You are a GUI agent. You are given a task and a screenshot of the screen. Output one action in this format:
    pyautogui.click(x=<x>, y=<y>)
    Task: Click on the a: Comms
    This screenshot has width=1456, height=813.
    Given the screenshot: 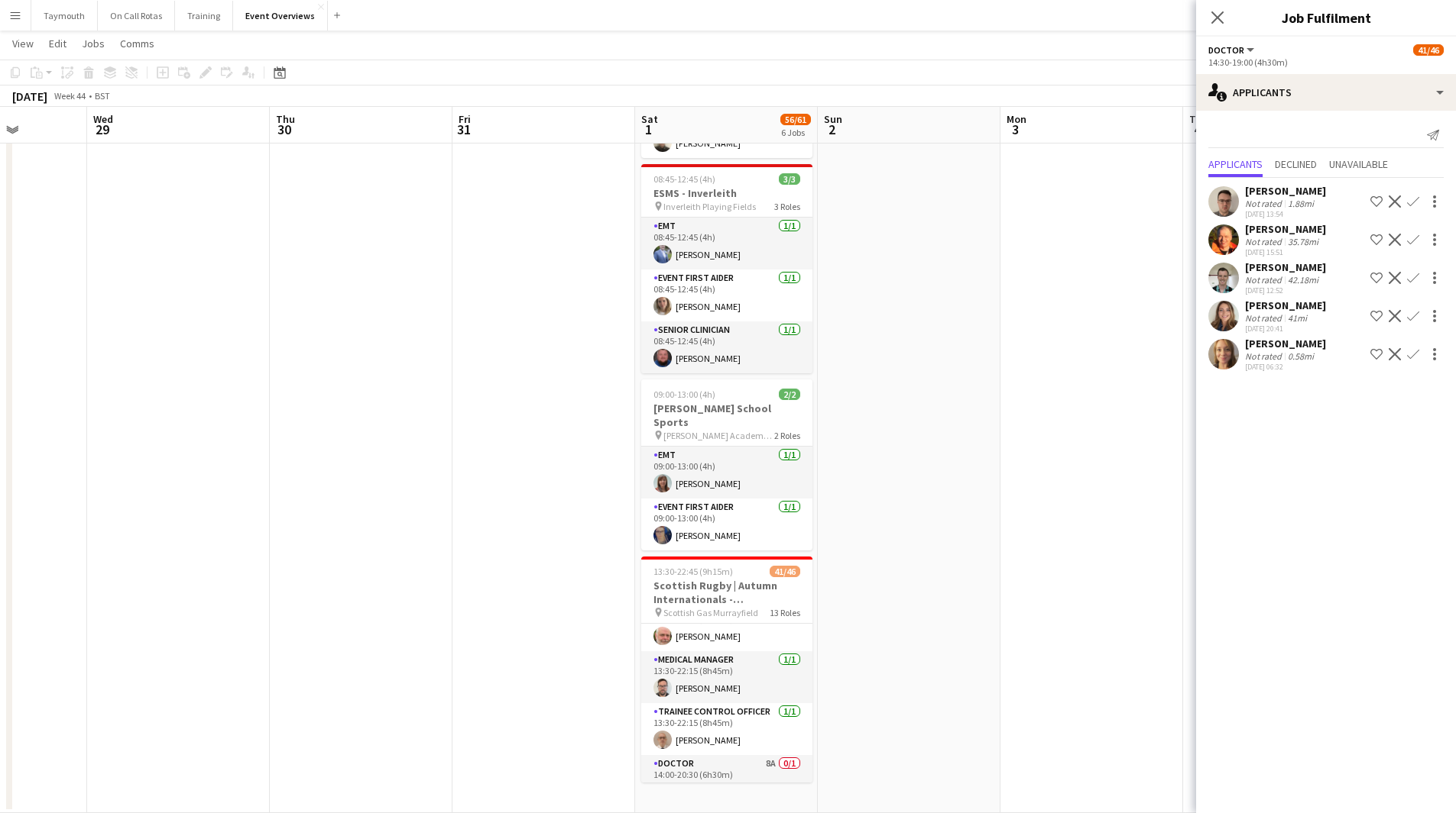 What is the action you would take?
    pyautogui.click(x=137, y=43)
    